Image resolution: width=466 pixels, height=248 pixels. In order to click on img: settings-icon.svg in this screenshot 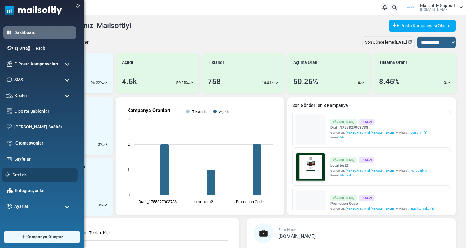, I will do `click(9, 207)`.